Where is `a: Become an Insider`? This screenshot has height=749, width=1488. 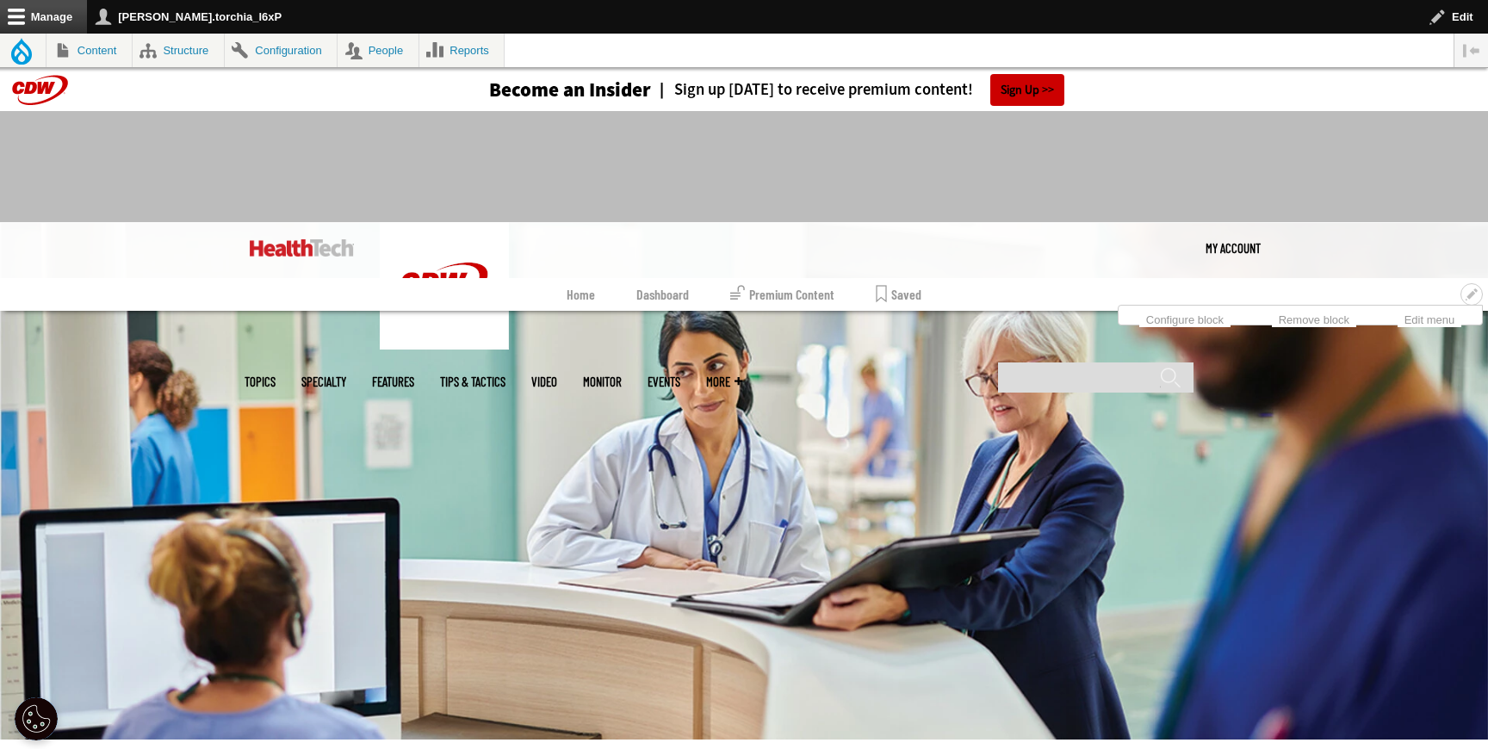
a: Become an Insider is located at coordinates (537, 90).